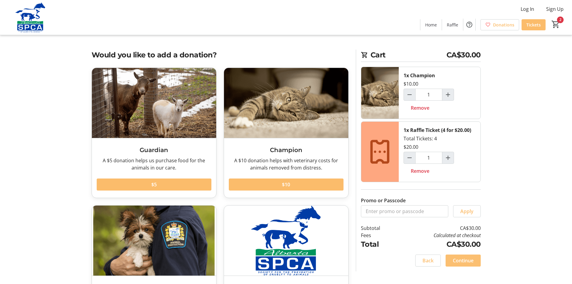 The image size is (572, 284). What do you see at coordinates (431, 25) in the screenshot?
I see `a: Home` at bounding box center [431, 25].